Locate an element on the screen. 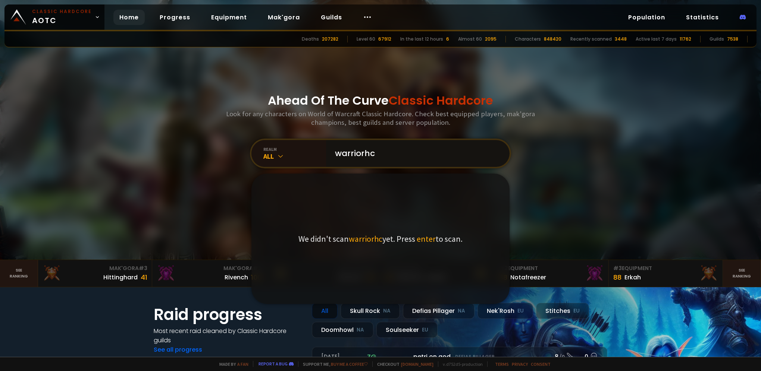  div: Almost 60 is located at coordinates (470, 39).